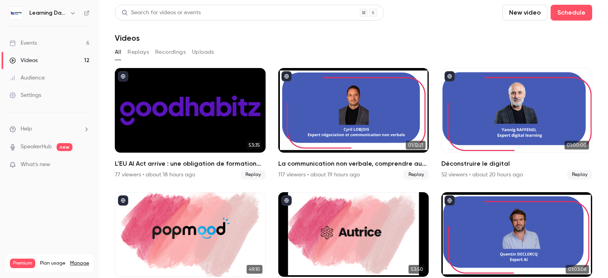 The image size is (608, 278). Describe the element at coordinates (48, 13) in the screenshot. I see `h6: Learning Days` at that location.